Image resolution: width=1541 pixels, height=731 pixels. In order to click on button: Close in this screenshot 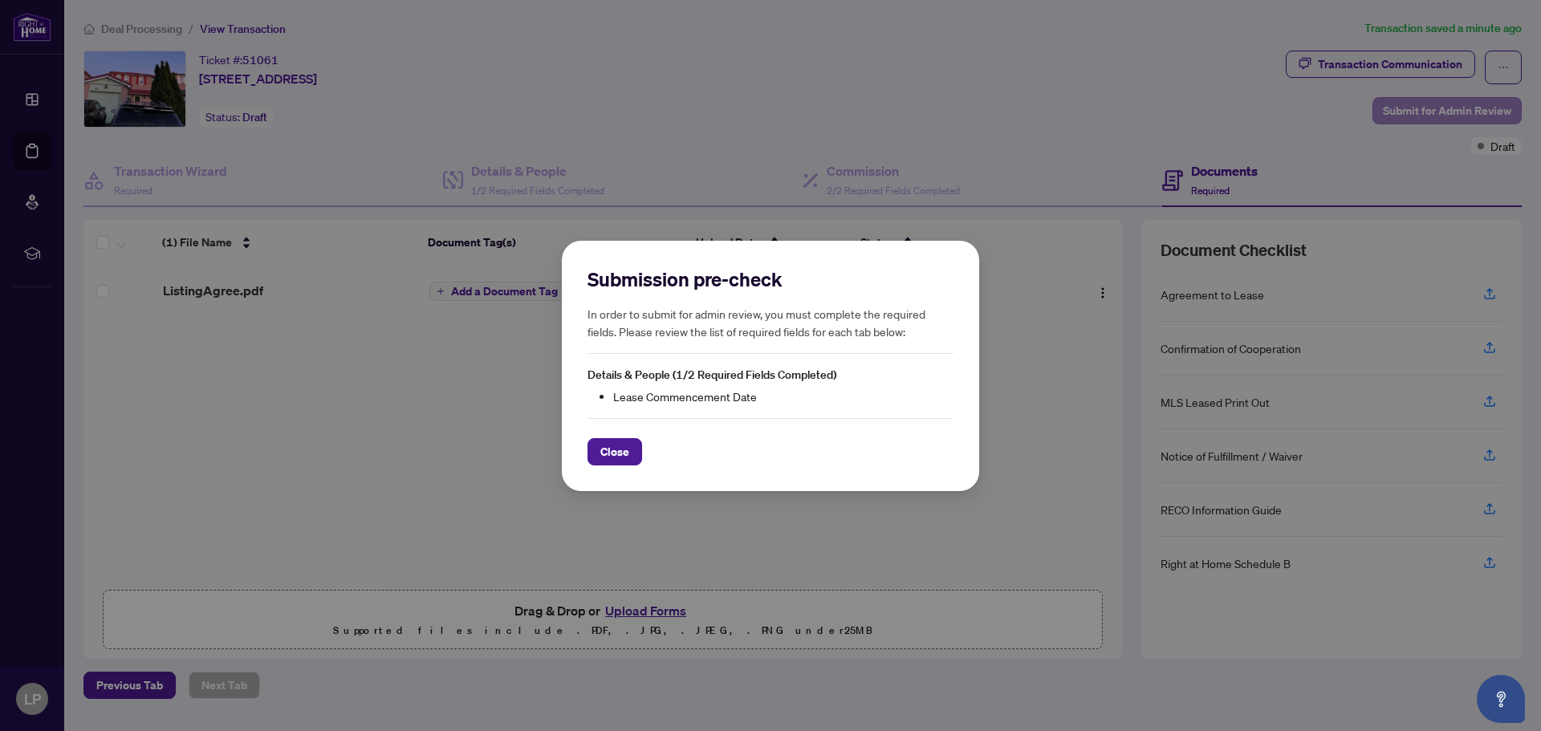, I will do `click(615, 451)`.